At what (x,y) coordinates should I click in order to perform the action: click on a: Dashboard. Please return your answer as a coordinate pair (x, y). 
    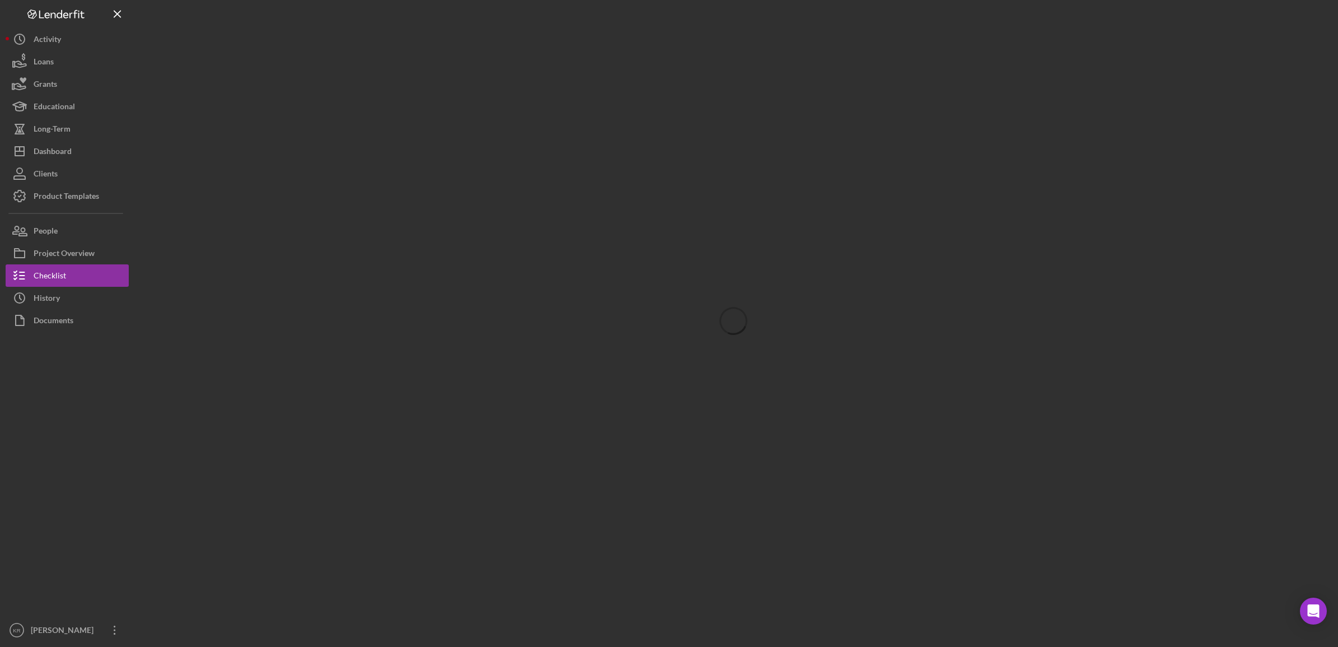
    Looking at the image, I should click on (67, 151).